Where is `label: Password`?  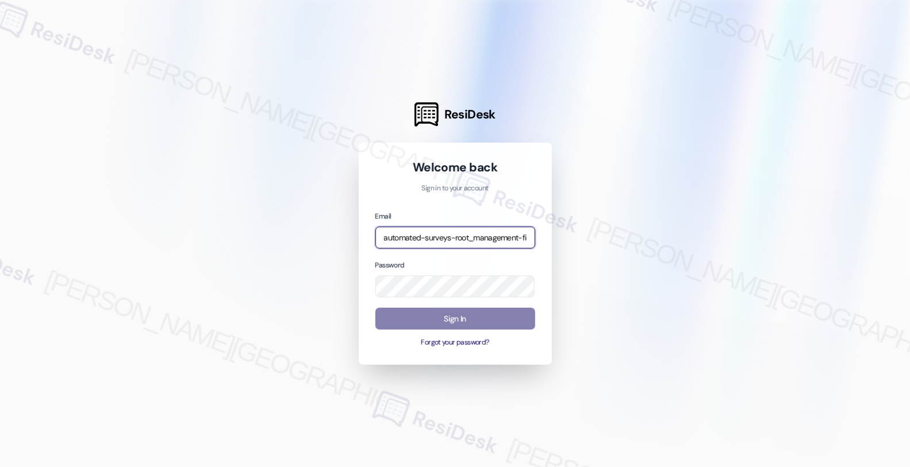 label: Password is located at coordinates (390, 265).